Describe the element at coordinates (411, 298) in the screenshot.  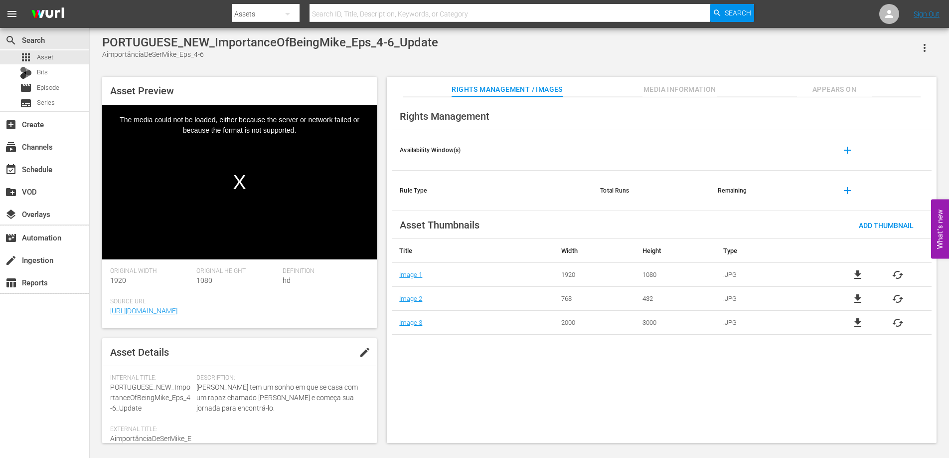
I see `a: Image 2` at that location.